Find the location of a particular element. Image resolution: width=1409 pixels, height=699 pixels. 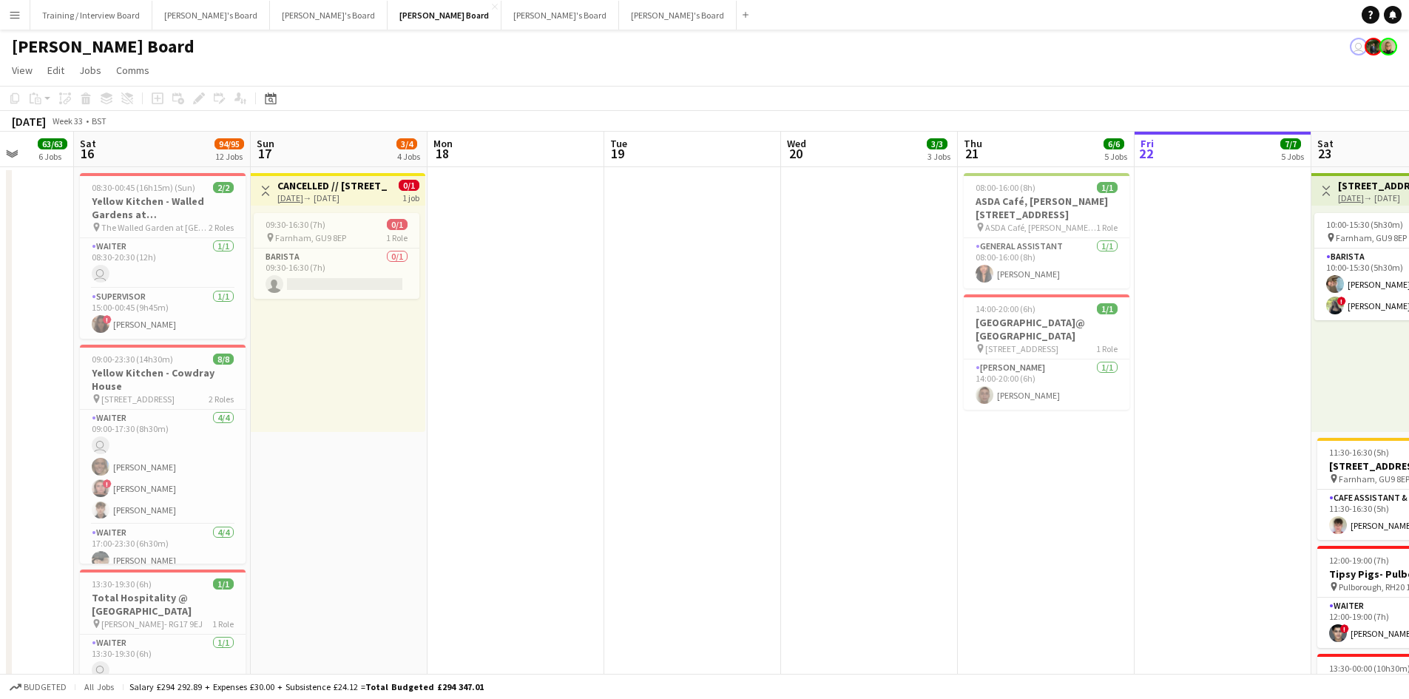

div: 6 Jobs is located at coordinates (53, 156).